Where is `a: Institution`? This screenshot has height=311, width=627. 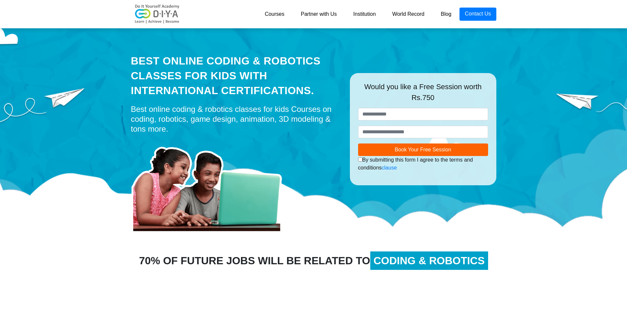 a: Institution is located at coordinates (364, 14).